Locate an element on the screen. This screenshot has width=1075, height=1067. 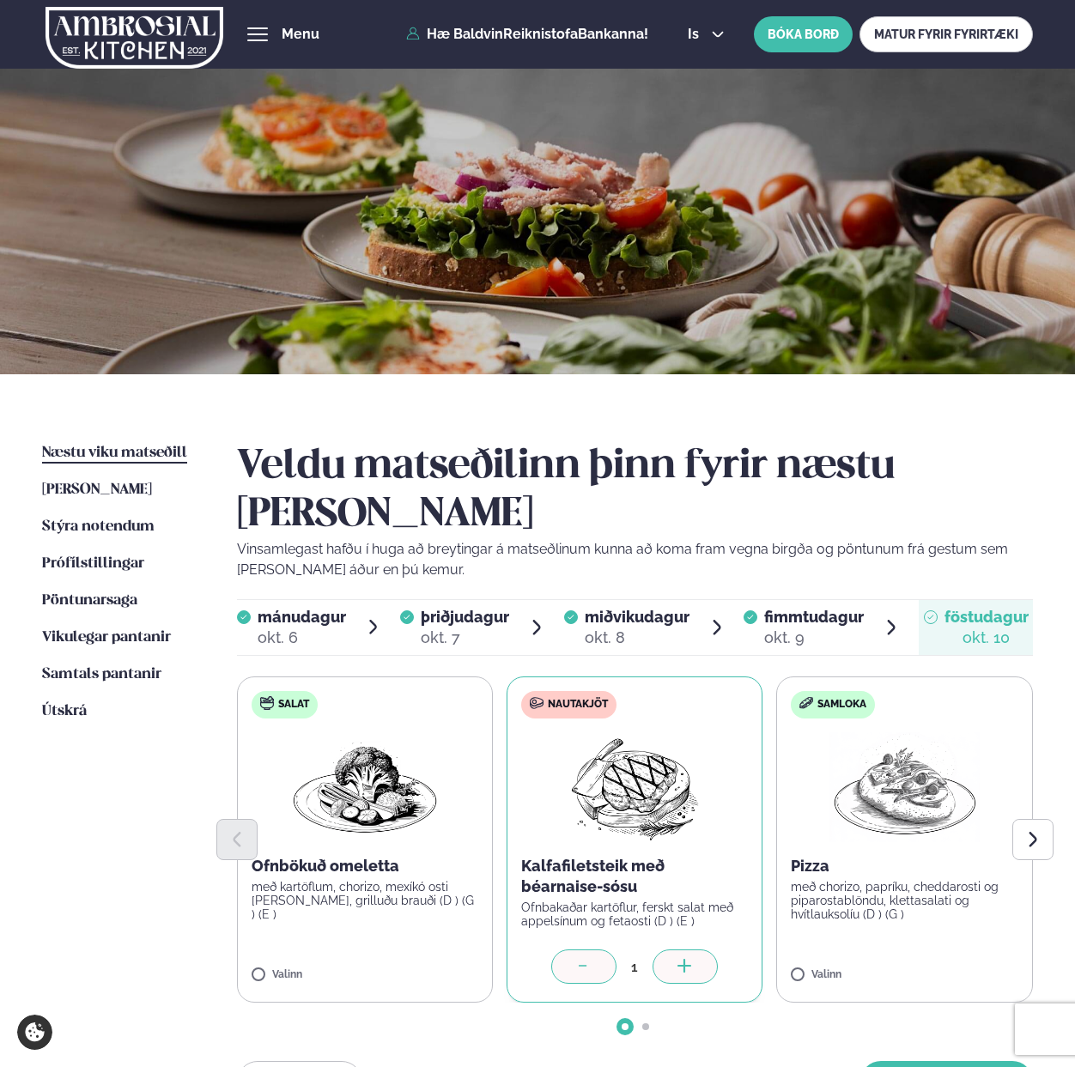
div: okt. 10 is located at coordinates (987, 638).